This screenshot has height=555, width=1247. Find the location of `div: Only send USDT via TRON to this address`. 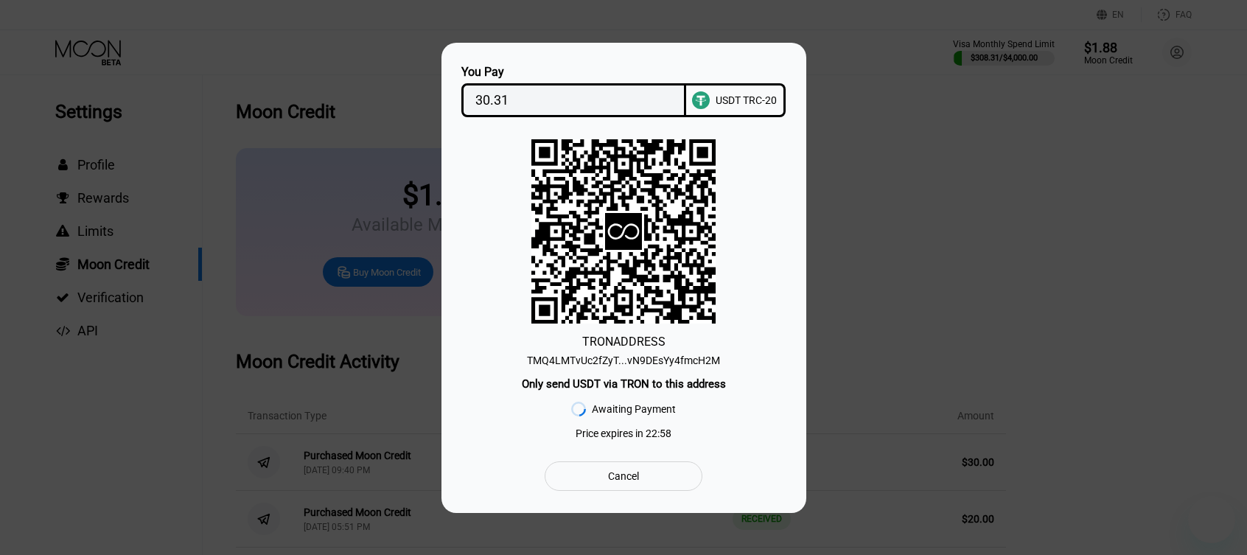

div: Only send USDT via TRON to this address is located at coordinates (623, 384).